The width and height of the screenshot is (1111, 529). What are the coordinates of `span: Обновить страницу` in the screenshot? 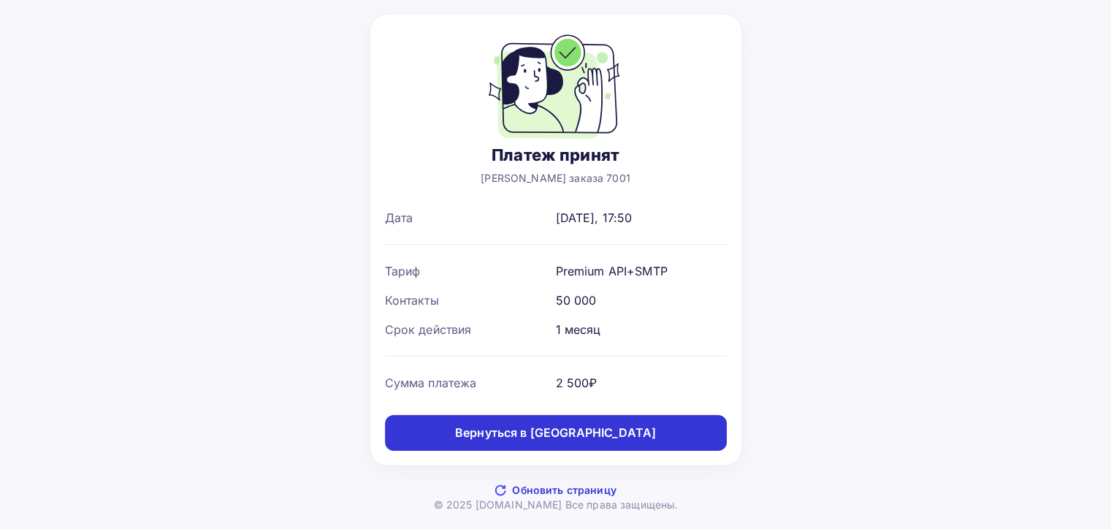 It's located at (564, 490).